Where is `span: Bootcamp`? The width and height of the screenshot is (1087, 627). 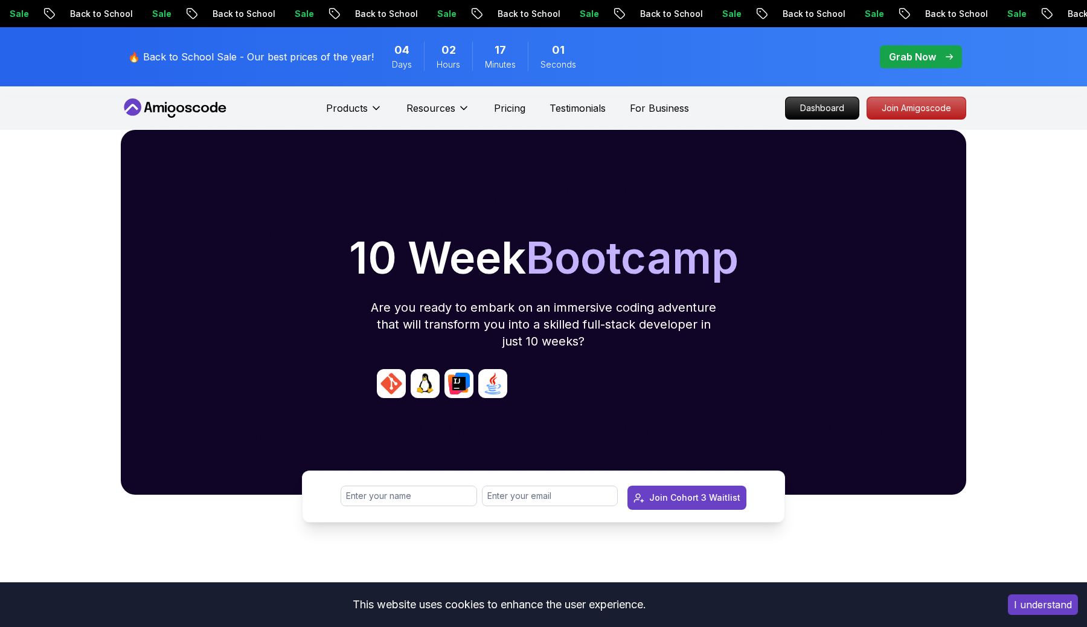 span: Bootcamp is located at coordinates (633, 257).